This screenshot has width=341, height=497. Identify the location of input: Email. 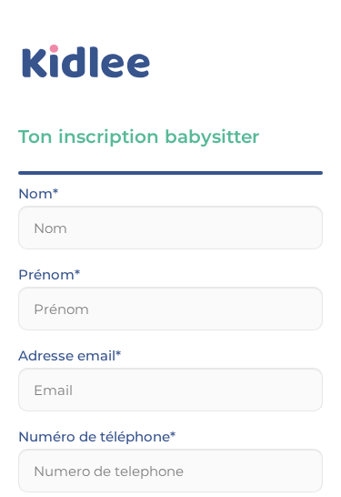
(170, 390).